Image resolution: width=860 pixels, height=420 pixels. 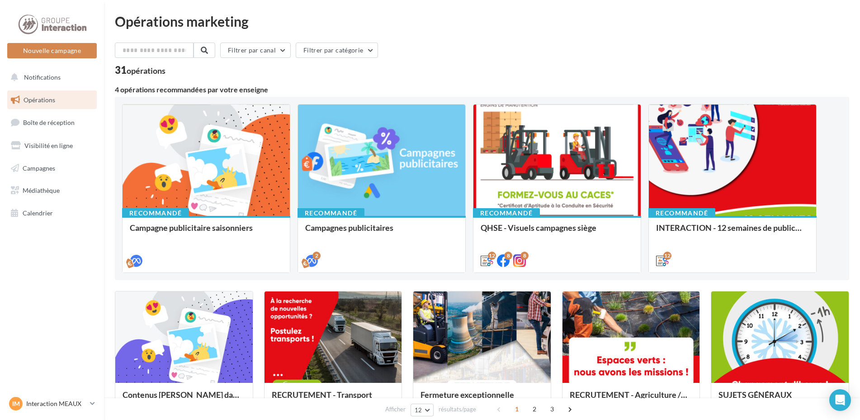 I want to click on span: Visibilité en ligne, so click(x=48, y=145).